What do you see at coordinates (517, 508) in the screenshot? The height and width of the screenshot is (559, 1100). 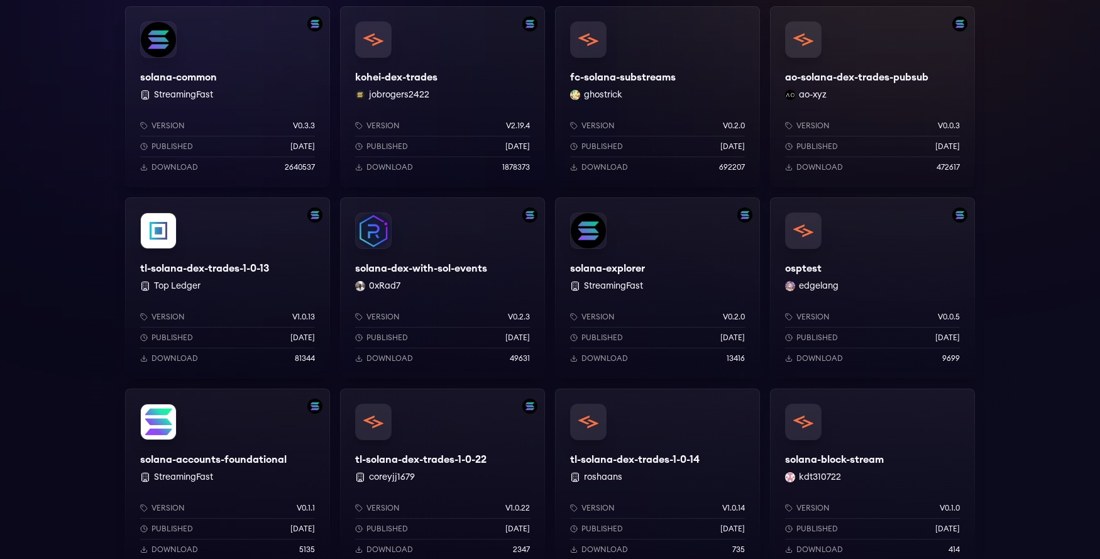 I see `p: v1.0.22` at bounding box center [517, 508].